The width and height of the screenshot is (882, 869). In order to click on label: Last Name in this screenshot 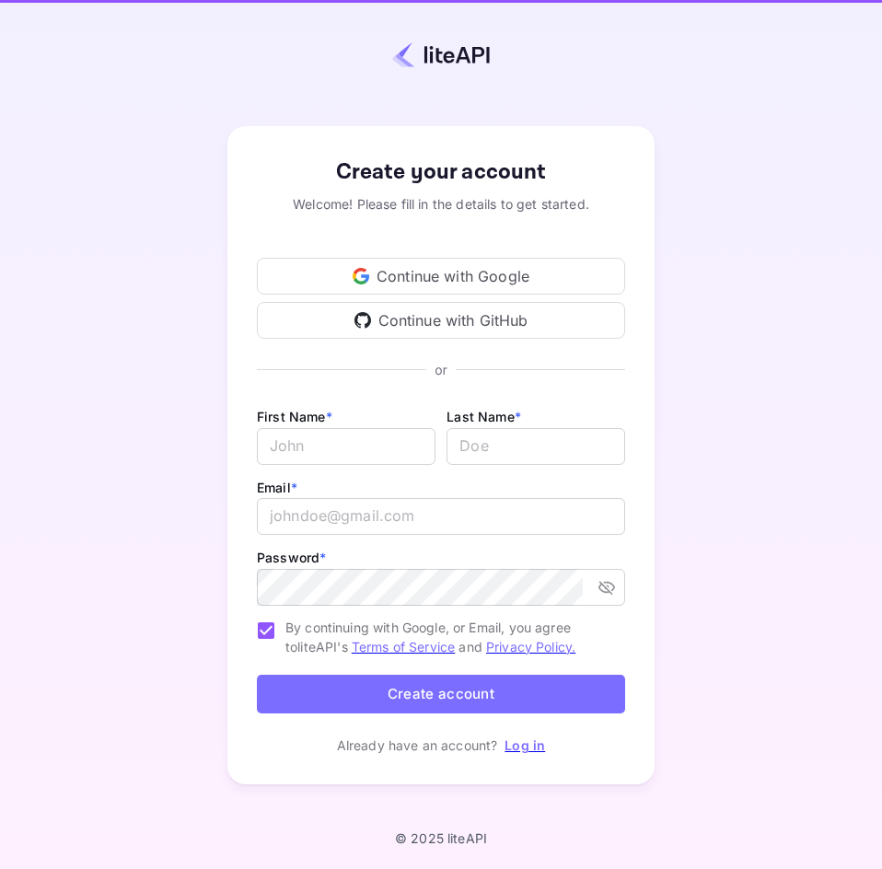, I will do `click(483, 416)`.